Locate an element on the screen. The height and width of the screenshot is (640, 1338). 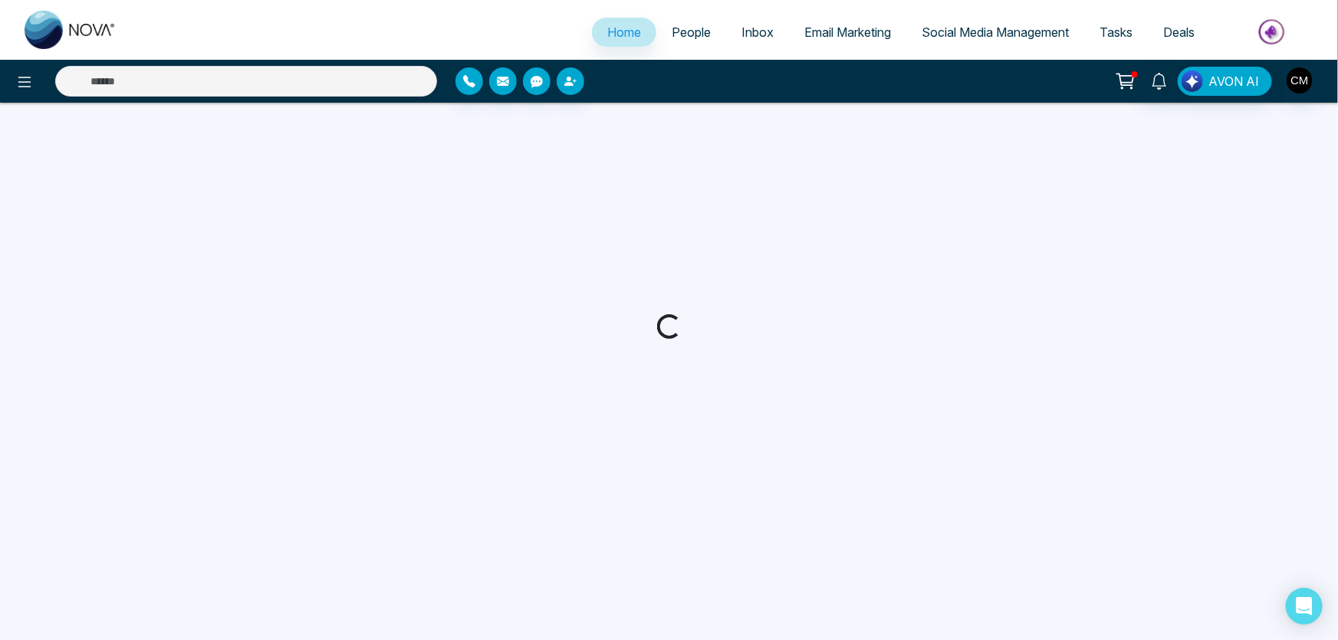
a: Inbox is located at coordinates (758, 32).